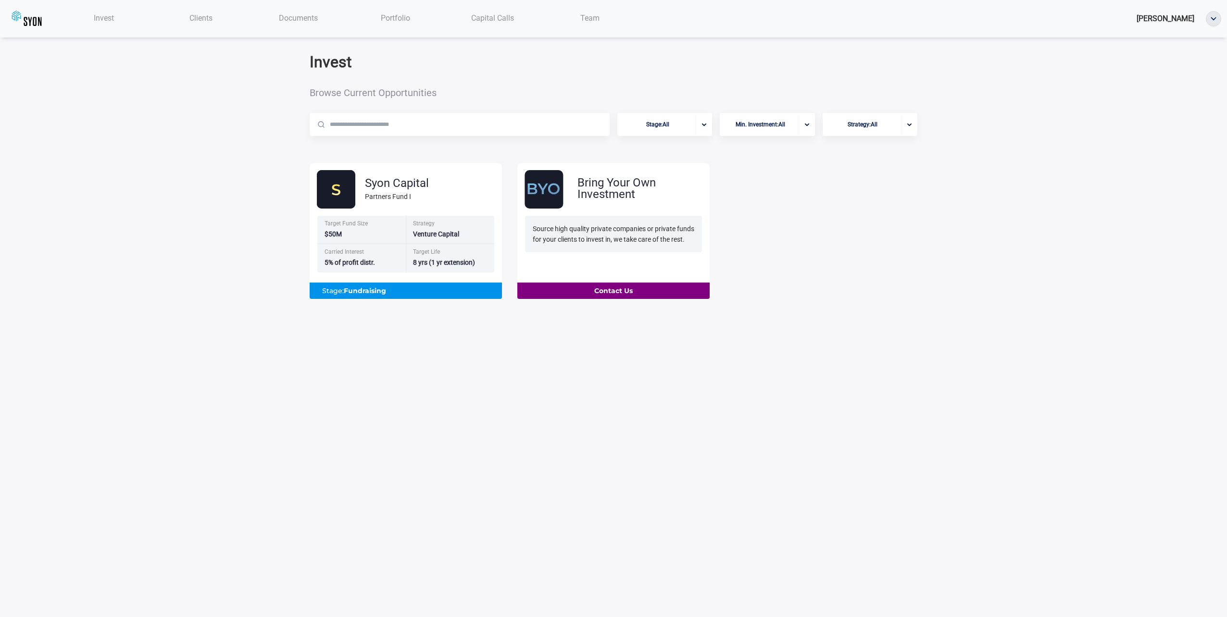 The width and height of the screenshot is (1227, 617). Describe the element at coordinates (664, 125) in the screenshot. I see `button: Stage:Allportfolio-arrow` at that location.